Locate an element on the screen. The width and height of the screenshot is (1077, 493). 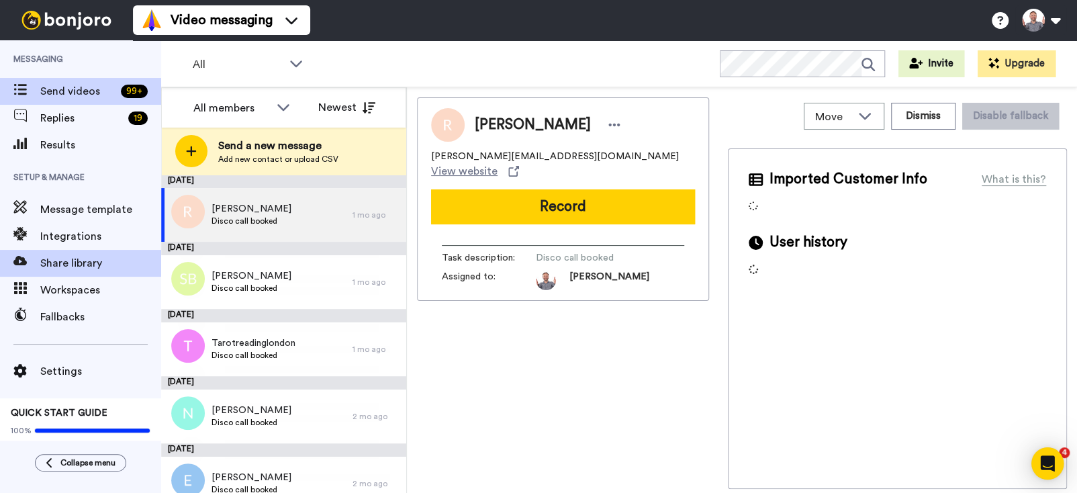
span: View website is located at coordinates (464, 171).